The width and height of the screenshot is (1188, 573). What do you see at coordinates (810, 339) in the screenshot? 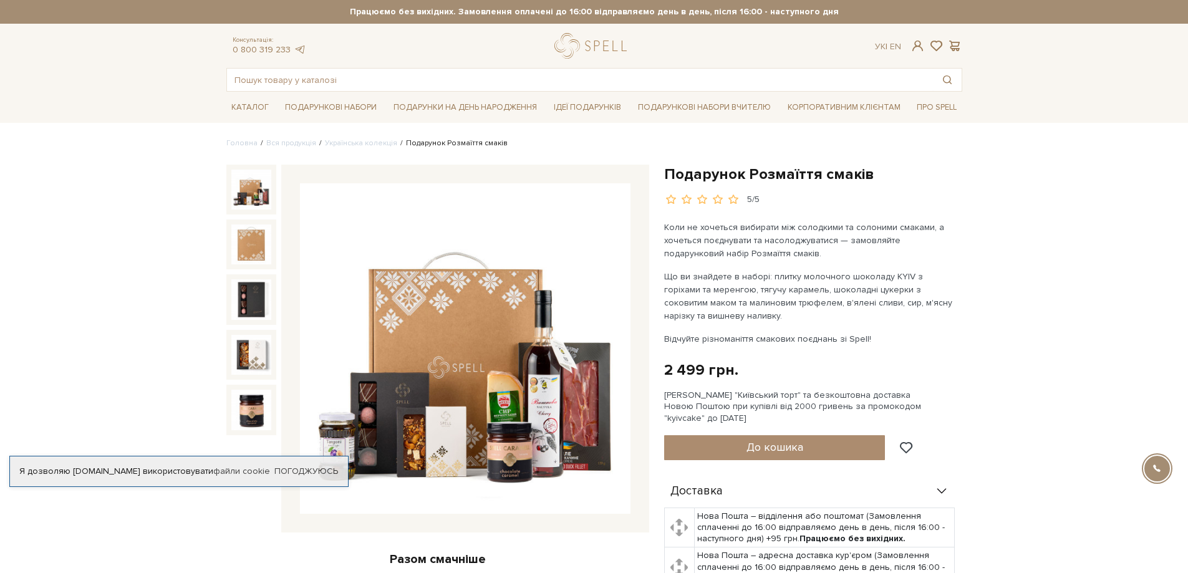
I see `p: Відчуйте різноманіття смакових поєднань зі Spell!` at bounding box center [810, 339].